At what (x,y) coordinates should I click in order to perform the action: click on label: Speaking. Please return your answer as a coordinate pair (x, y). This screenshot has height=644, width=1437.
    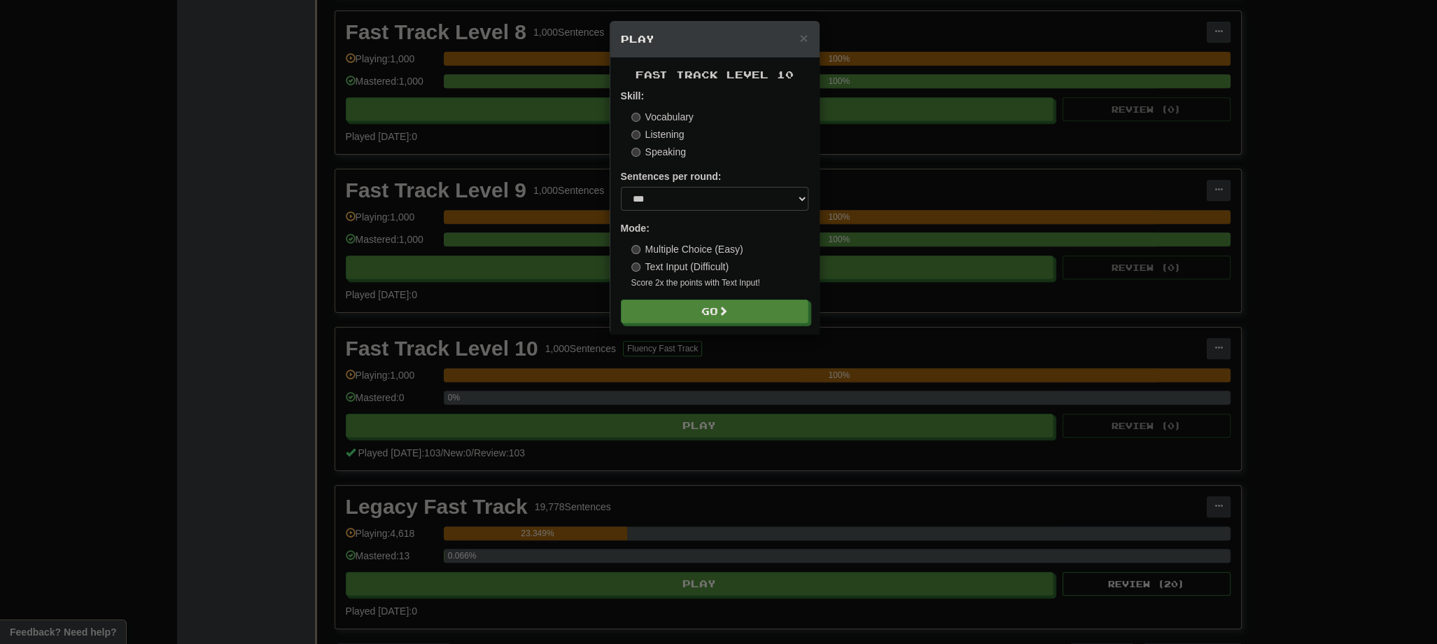
    Looking at the image, I should click on (659, 152).